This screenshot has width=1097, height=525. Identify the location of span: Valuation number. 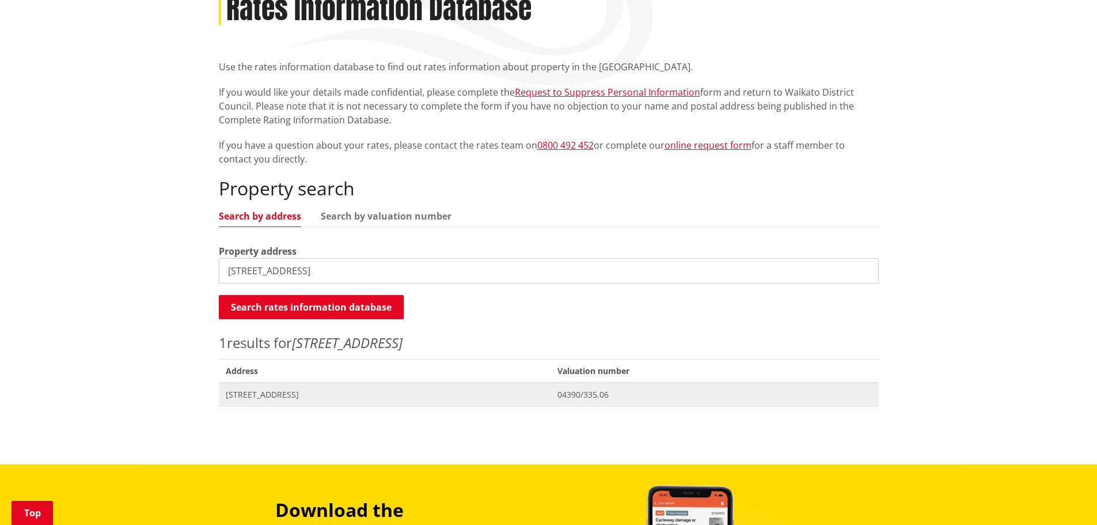
(714, 370).